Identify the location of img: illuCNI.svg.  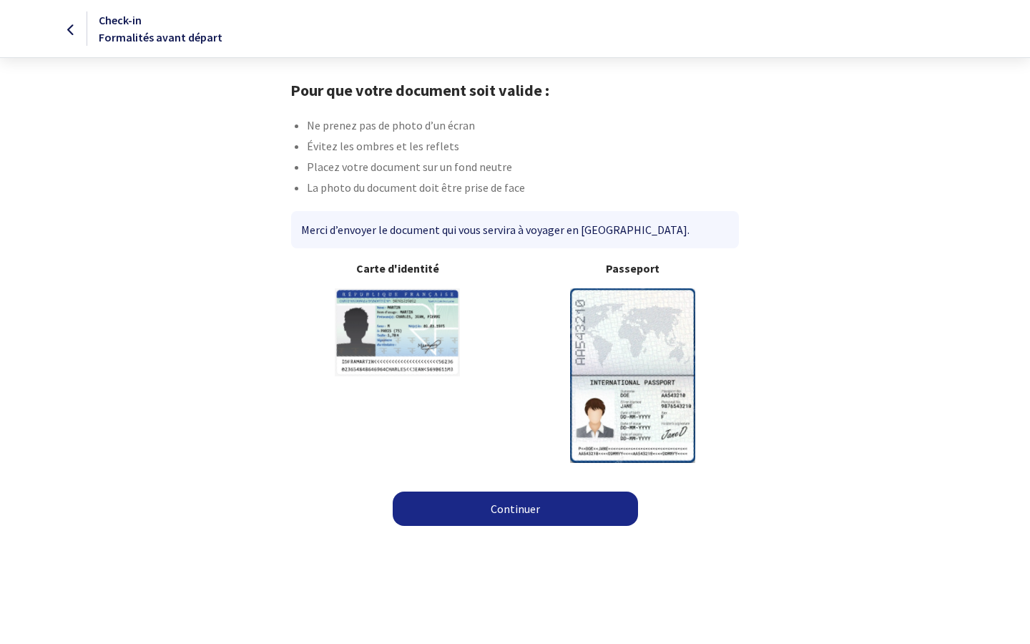
(397, 332).